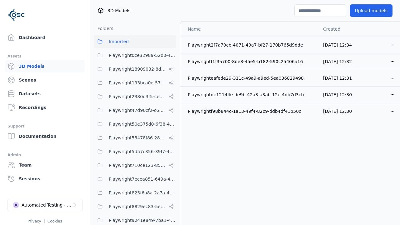  Describe the element at coordinates (135, 165) in the screenshot. I see `button: Playwright710ce123-85fd-4f8c-9759-23c3308d8830` at that location.